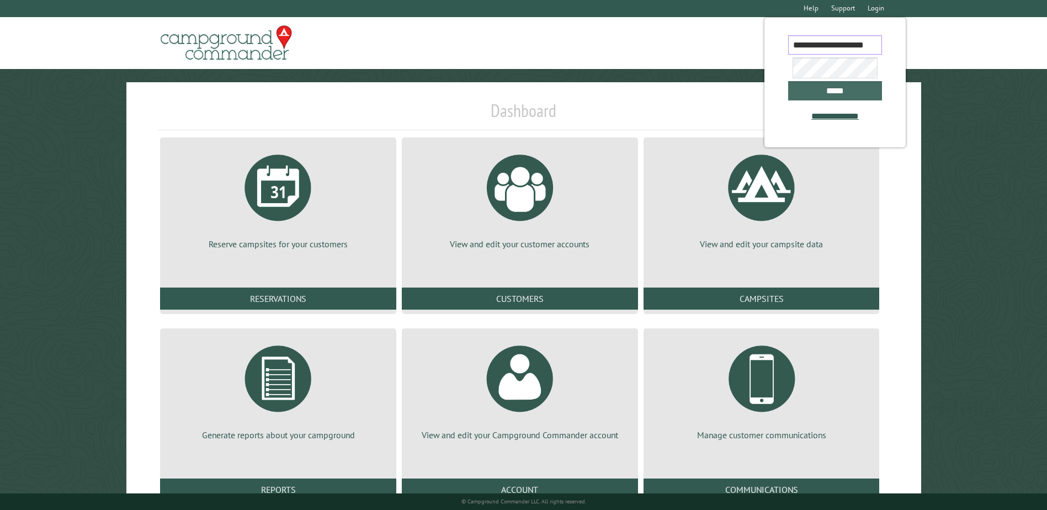  Describe the element at coordinates (524, 501) in the screenshot. I see `small: © Campground Commander LLC. All rights reserved.` at that location.